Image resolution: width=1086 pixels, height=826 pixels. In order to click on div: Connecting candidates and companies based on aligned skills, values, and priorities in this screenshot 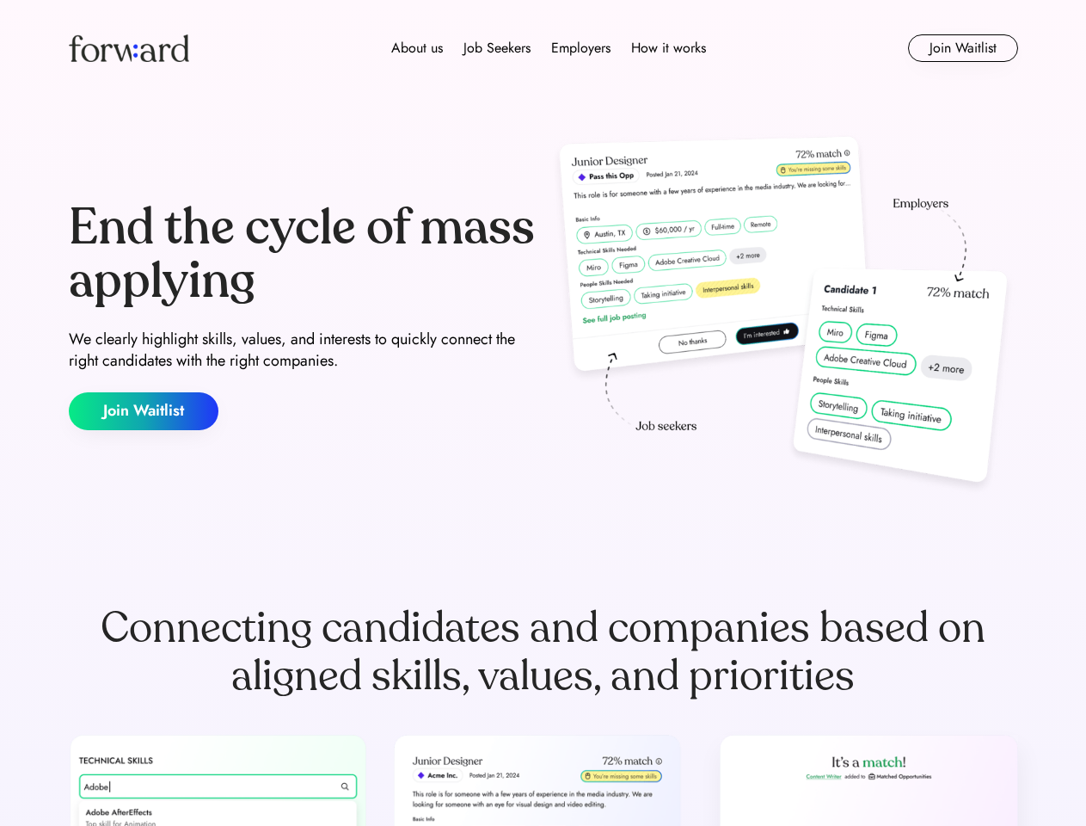, I will do `click(544, 652)`.